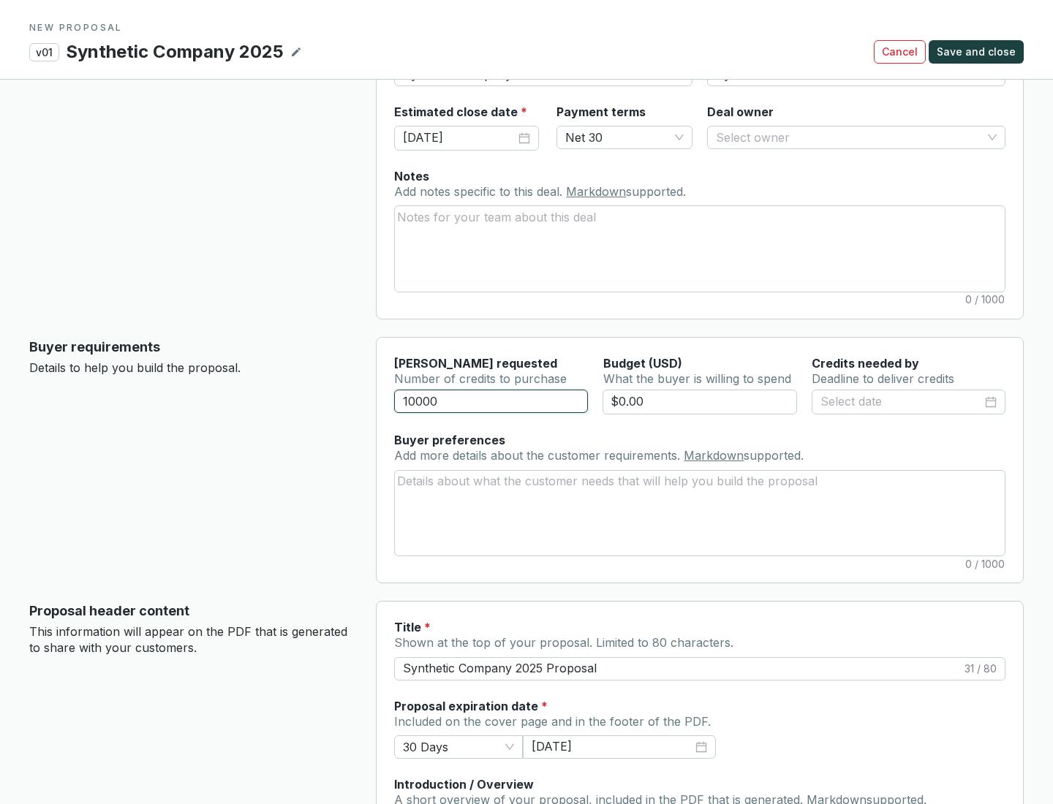 This screenshot has height=804, width=1053. Describe the element at coordinates (976, 52) in the screenshot. I see `button: Save and close` at that location.